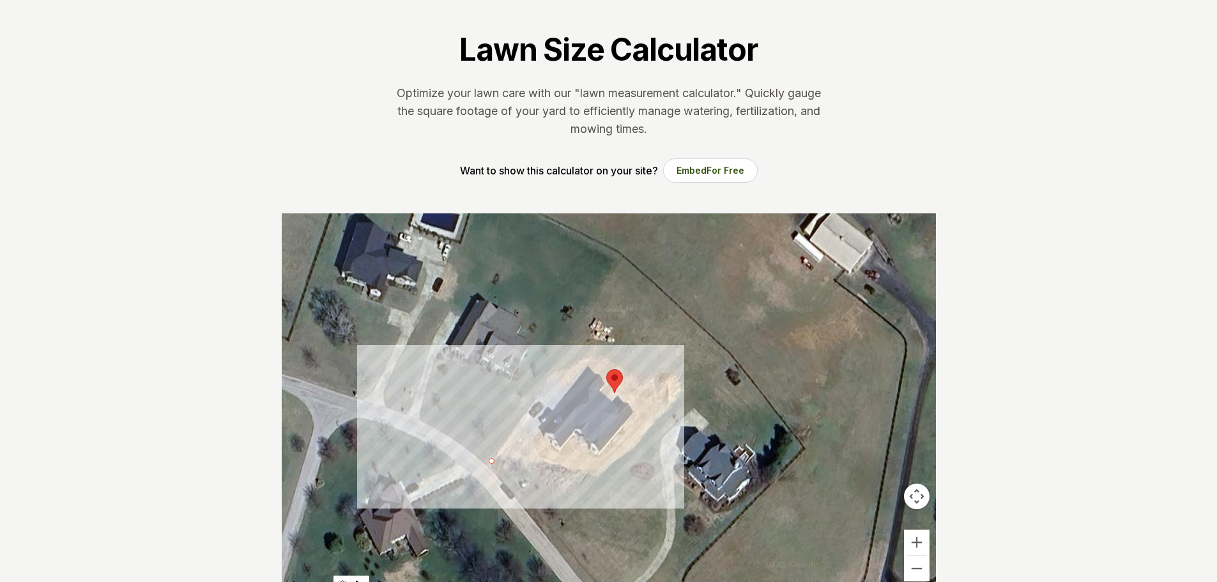  I want to click on button: Map camera controls, so click(917, 496).